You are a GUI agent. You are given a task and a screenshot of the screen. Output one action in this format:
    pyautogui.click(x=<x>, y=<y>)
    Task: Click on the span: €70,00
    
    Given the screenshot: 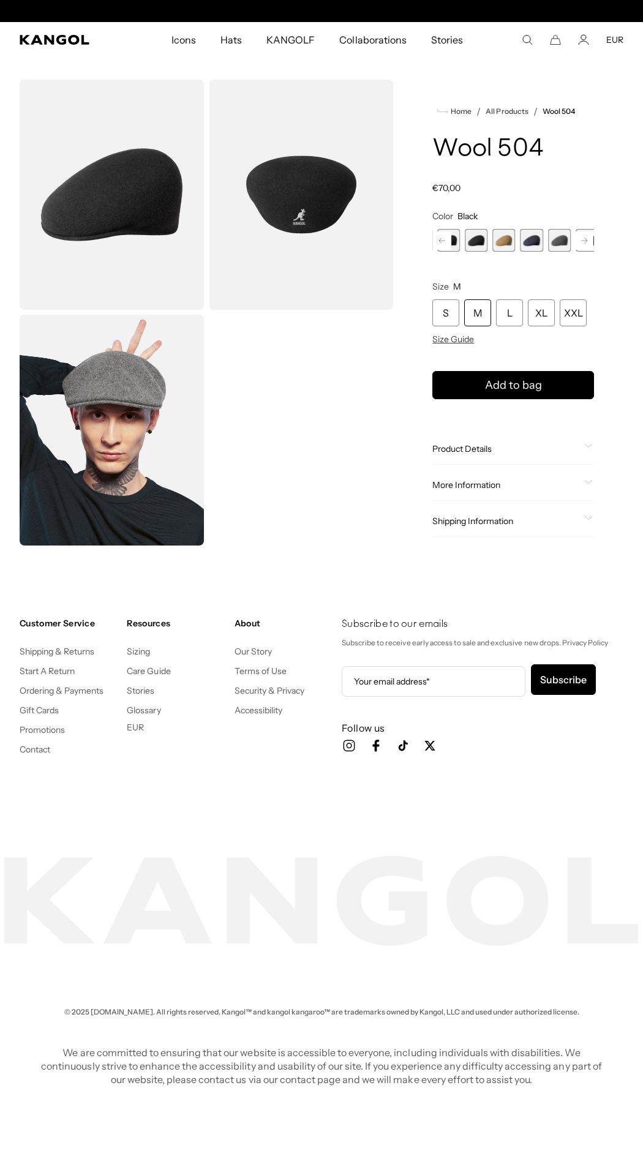 What is the action you would take?
    pyautogui.click(x=446, y=188)
    